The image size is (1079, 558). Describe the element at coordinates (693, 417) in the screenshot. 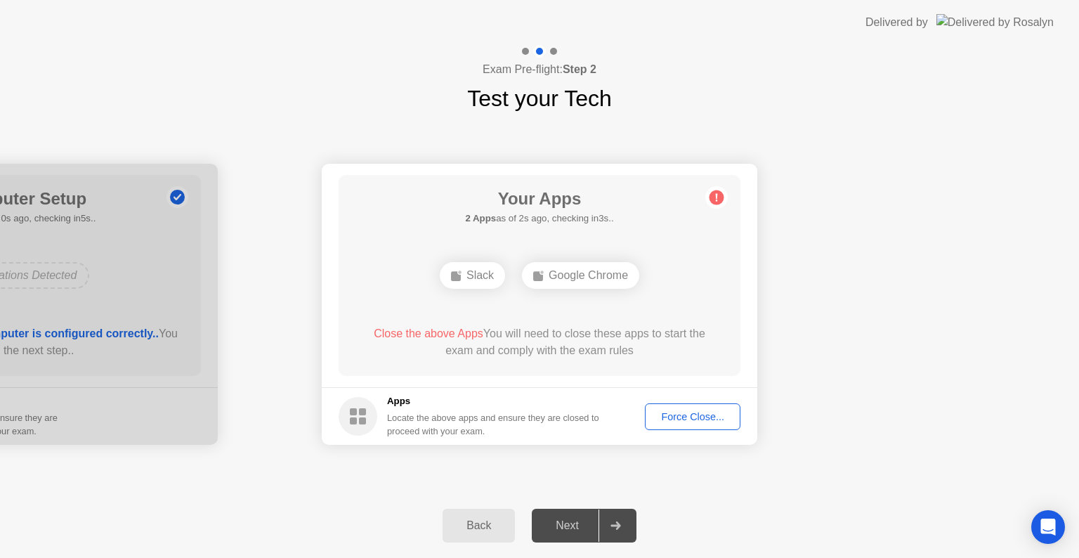

I see `button: Force Close...` at that location.